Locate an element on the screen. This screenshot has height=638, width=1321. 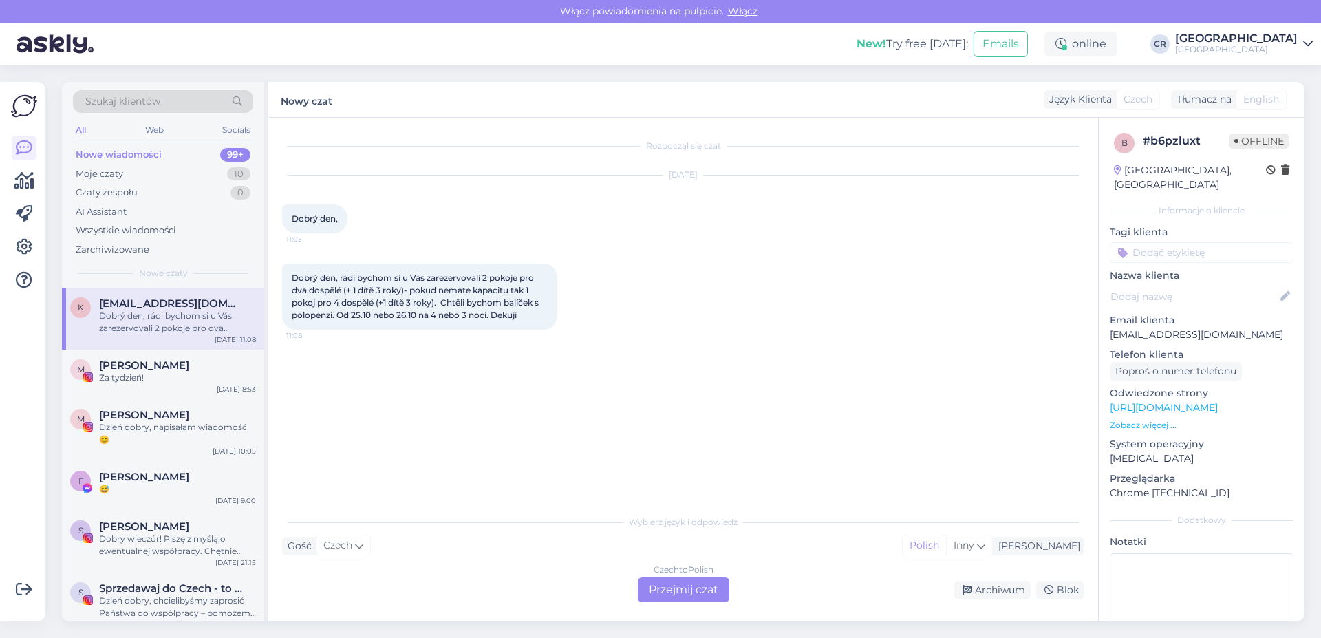
div: Gość is located at coordinates (296, 546).